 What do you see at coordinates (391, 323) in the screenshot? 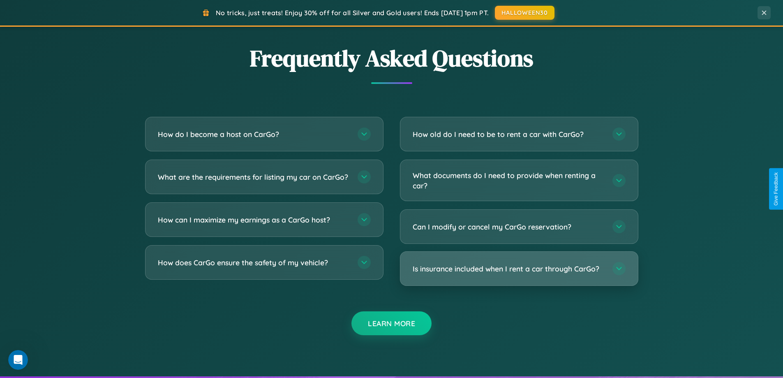
I see `button: Learn More` at bounding box center [391, 323].